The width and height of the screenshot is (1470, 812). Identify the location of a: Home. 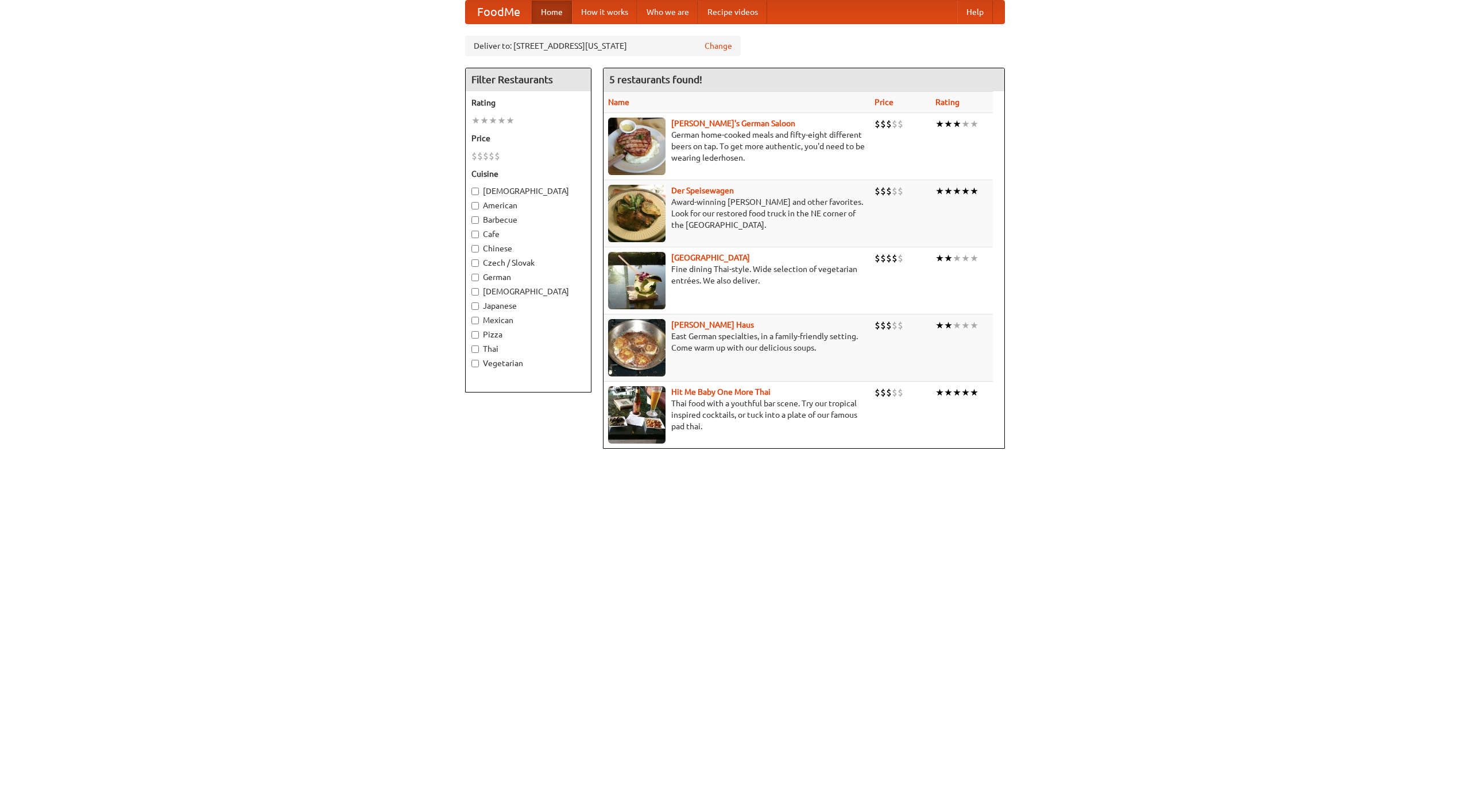
(552, 12).